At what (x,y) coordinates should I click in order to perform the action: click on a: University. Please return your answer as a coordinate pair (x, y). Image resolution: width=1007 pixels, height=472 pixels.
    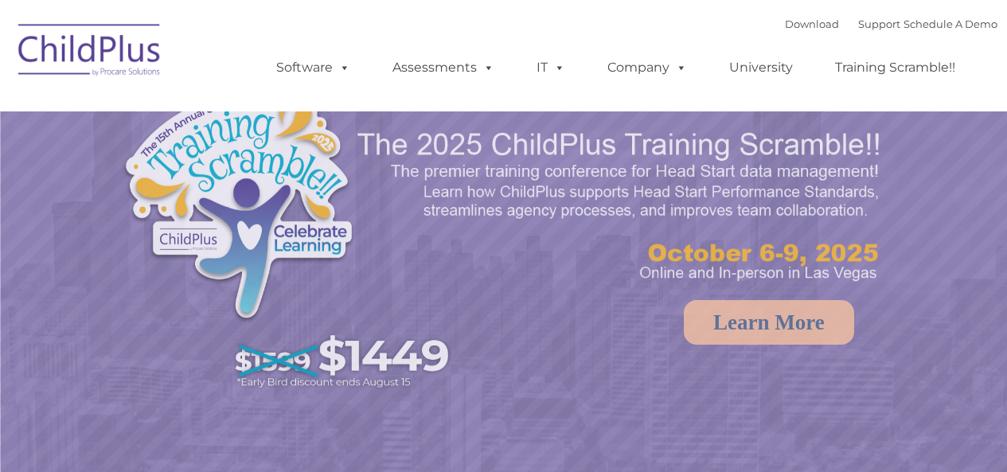
    Looking at the image, I should click on (761, 68).